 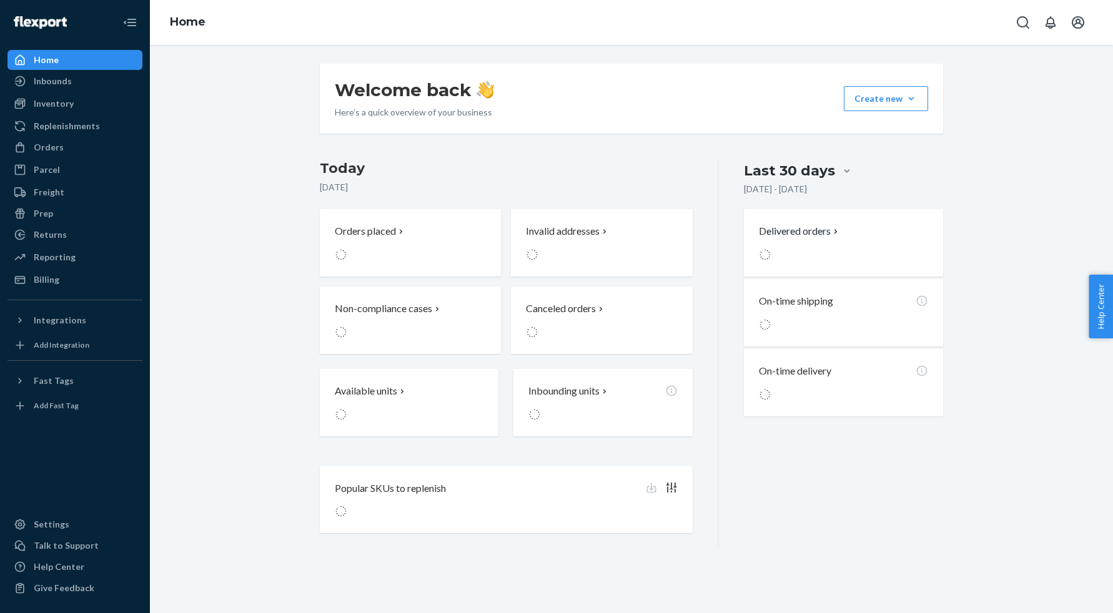 What do you see at coordinates (799, 231) in the screenshot?
I see `button: Delivered orders` at bounding box center [799, 231].